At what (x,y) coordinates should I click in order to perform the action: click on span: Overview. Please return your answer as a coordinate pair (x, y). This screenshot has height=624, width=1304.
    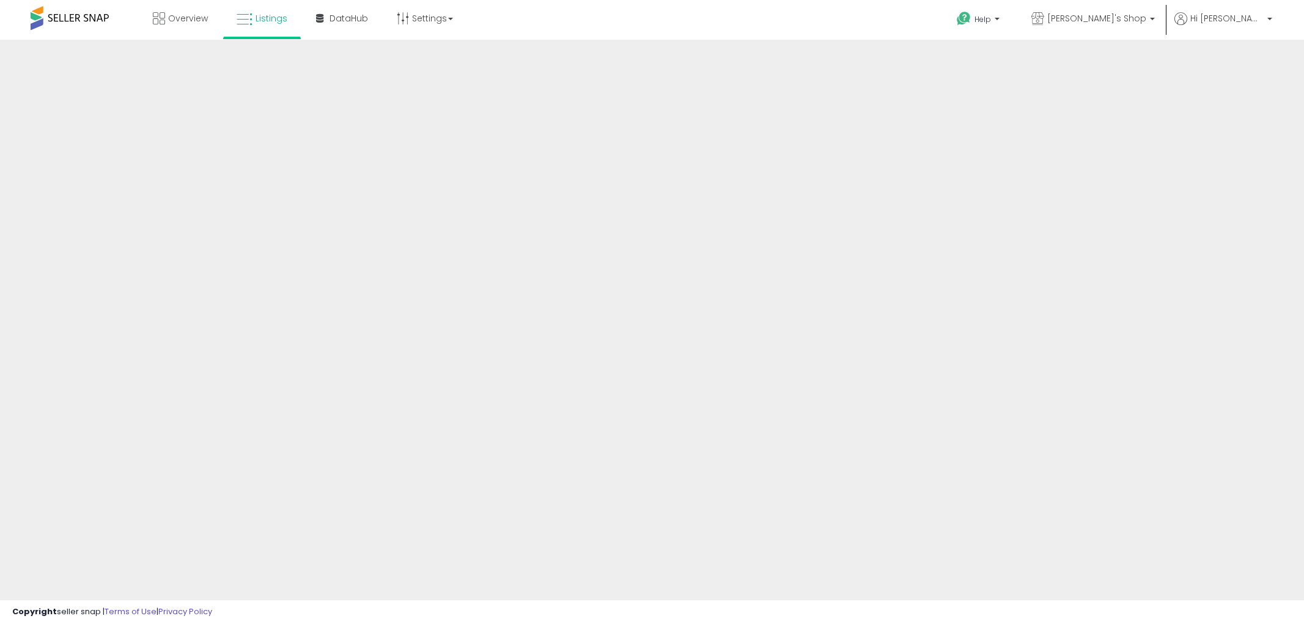
    Looking at the image, I should click on (188, 18).